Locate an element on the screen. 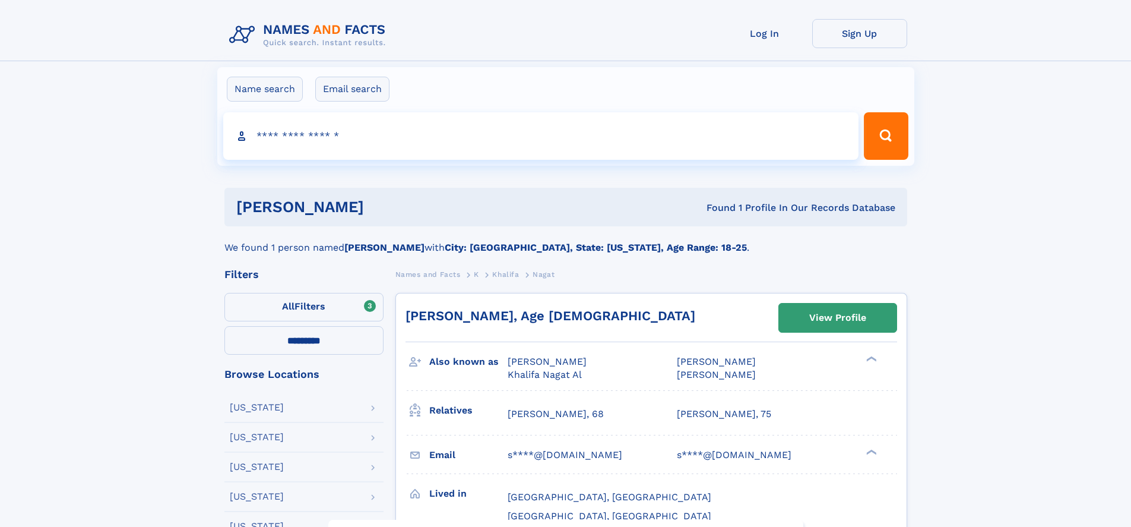  div: We found 1 person named with . is located at coordinates (566, 241).